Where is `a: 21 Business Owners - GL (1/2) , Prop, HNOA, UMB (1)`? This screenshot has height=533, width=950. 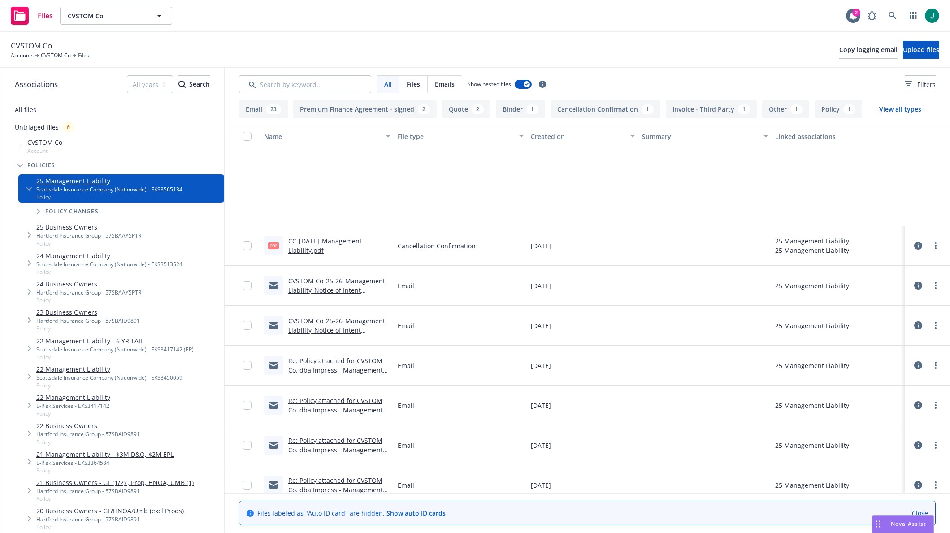
a: 21 Business Owners - GL (1/2) , Prop, HNOA, UMB (1) is located at coordinates (115, 482).